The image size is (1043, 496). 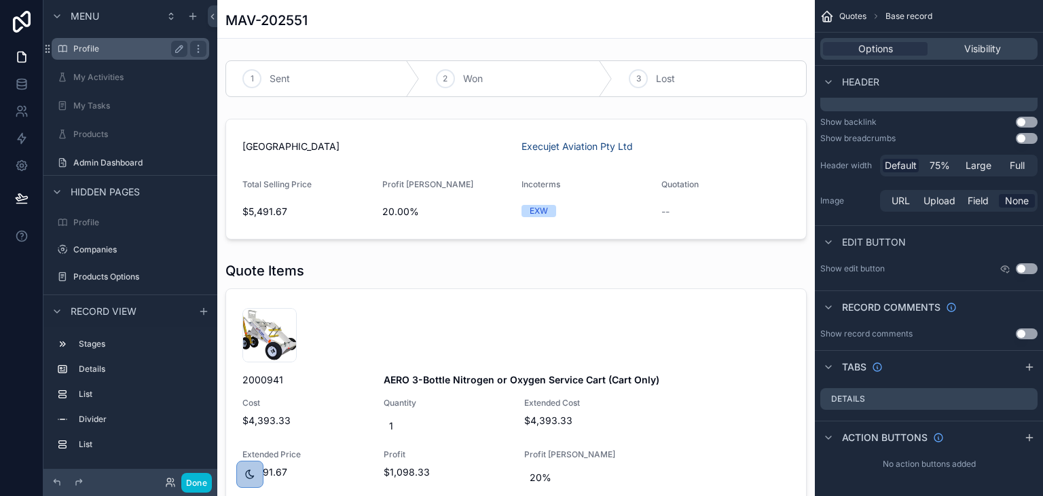 I want to click on span: Quotes, so click(x=853, y=16).